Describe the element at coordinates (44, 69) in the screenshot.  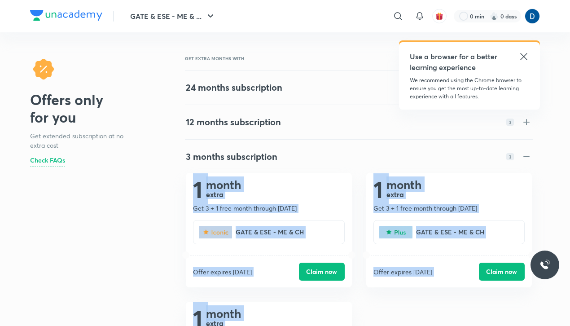
I see `img: offer` at that location.